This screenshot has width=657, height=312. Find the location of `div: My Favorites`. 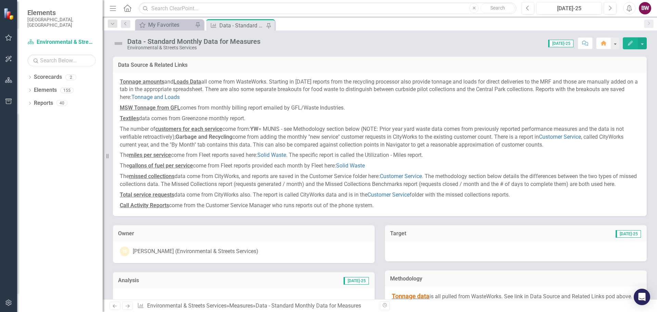

div: My Favorites is located at coordinates (171, 25).